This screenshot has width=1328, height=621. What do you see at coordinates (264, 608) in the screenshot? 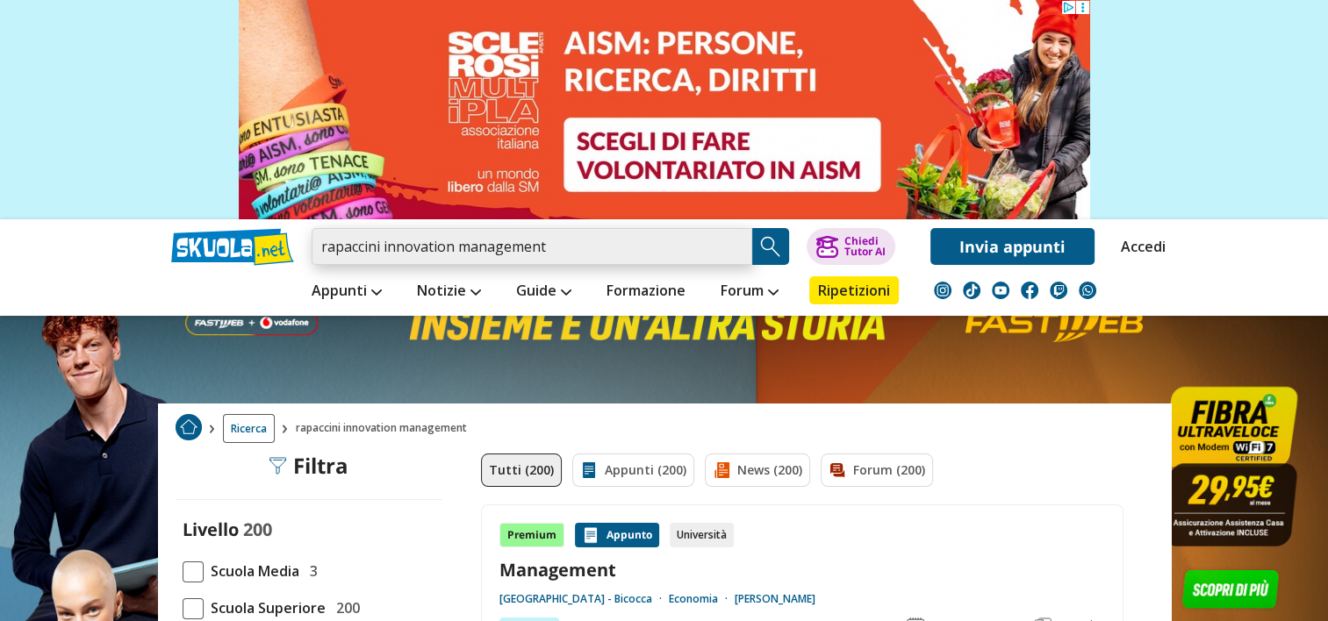
I see `span: Scuola Superiore` at bounding box center [264, 608].